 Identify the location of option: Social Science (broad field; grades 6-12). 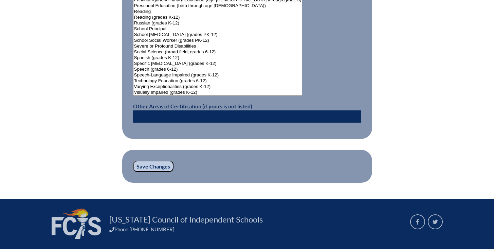
(218, 52).